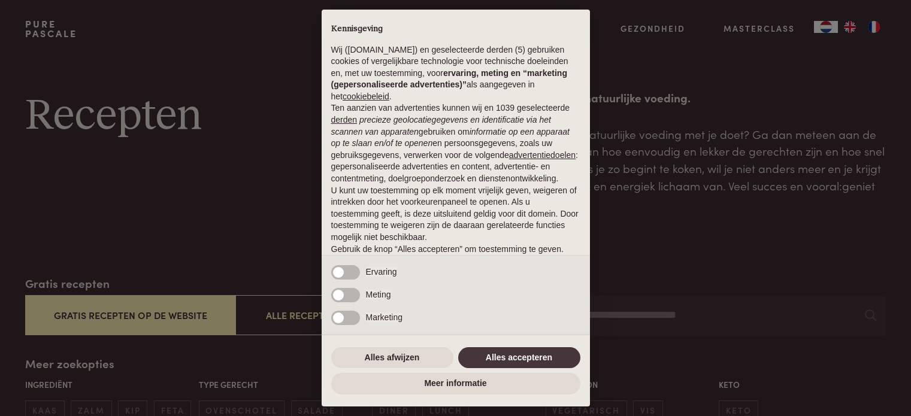 Image resolution: width=911 pixels, height=416 pixels. Describe the element at coordinates (392, 358) in the screenshot. I see `button: Alles afwijzen` at that location.